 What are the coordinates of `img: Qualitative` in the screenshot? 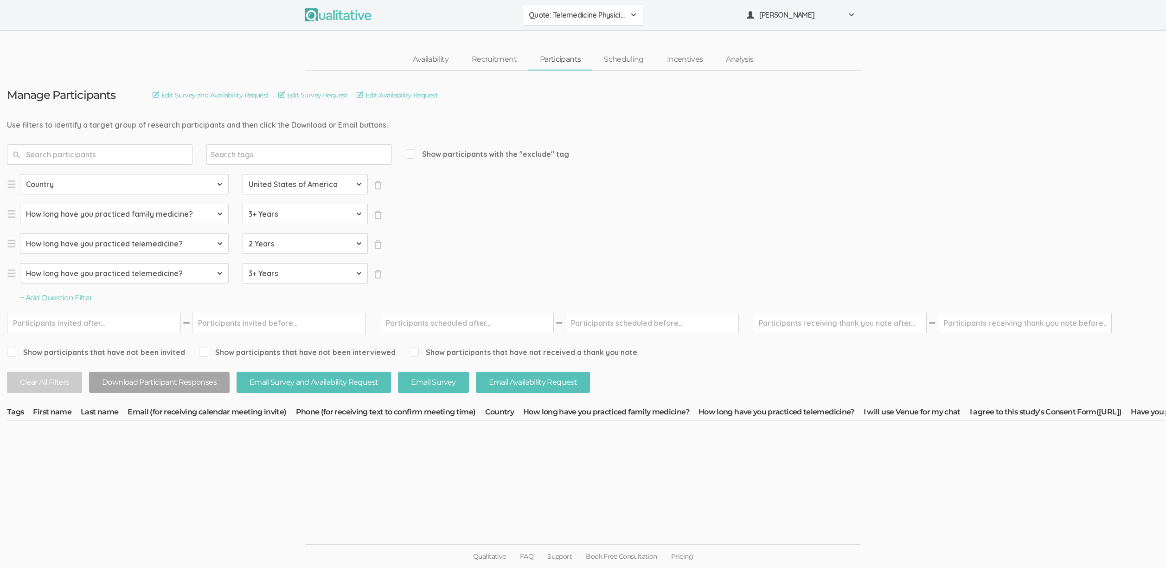 It's located at (338, 15).